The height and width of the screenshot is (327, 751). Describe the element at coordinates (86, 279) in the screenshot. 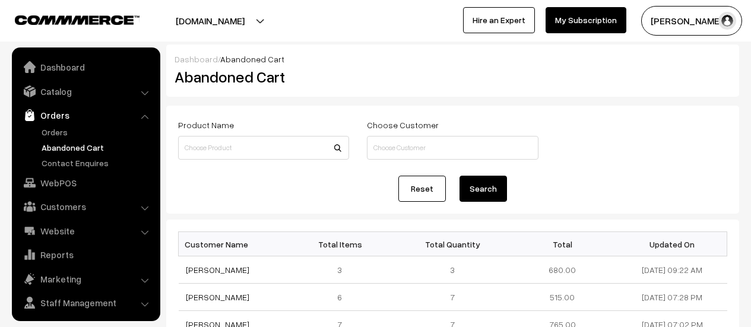

I see `a: Marketing` at that location.